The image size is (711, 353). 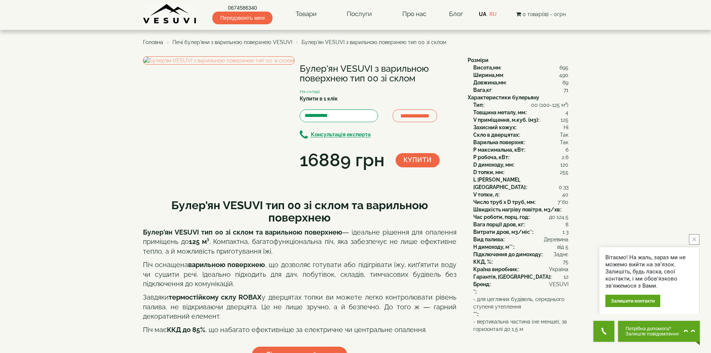 What do you see at coordinates (170, 14) in the screenshot?
I see `img: content` at bounding box center [170, 14].